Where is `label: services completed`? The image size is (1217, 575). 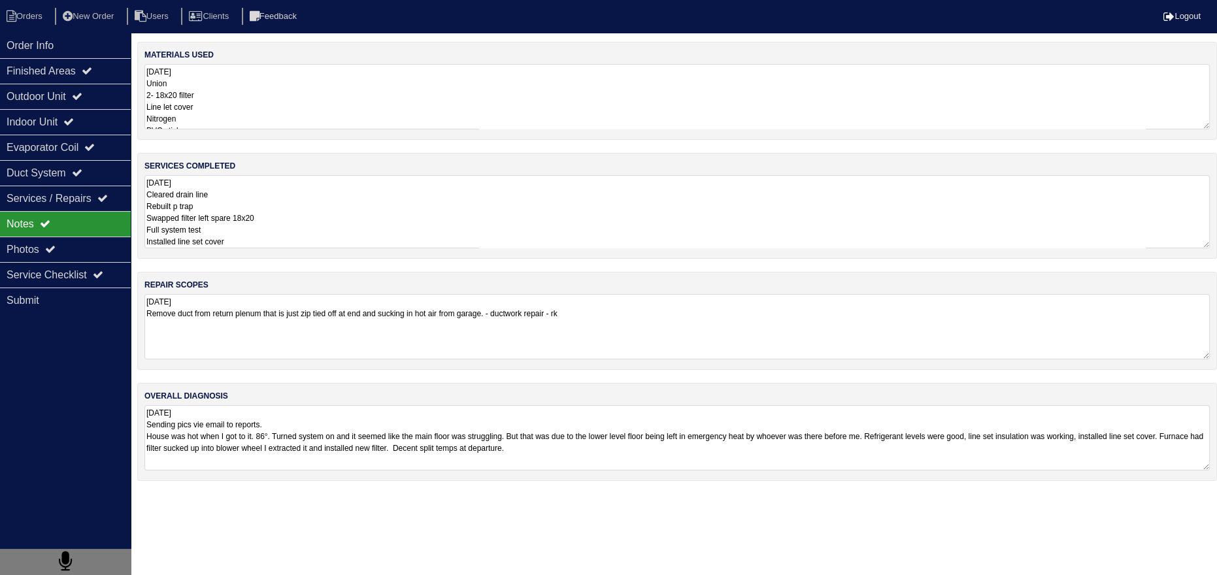 label: services completed is located at coordinates (190, 166).